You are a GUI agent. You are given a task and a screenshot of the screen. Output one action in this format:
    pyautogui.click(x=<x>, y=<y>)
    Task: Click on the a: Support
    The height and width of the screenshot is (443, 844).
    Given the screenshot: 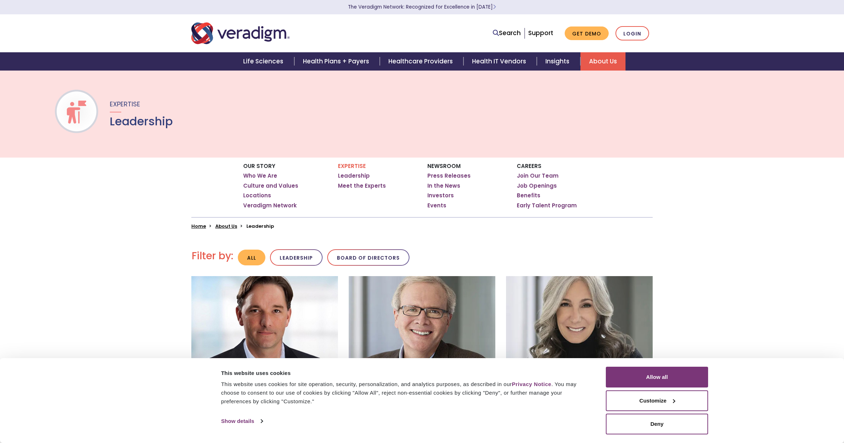 What is the action you would take?
    pyautogui.click(x=541, y=33)
    